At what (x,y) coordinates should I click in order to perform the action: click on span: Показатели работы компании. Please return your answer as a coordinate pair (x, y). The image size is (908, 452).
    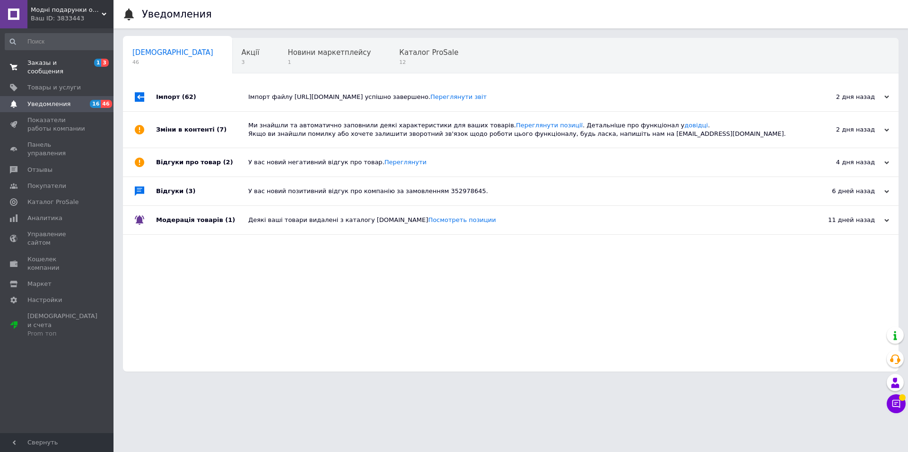
    Looking at the image, I should click on (57, 124).